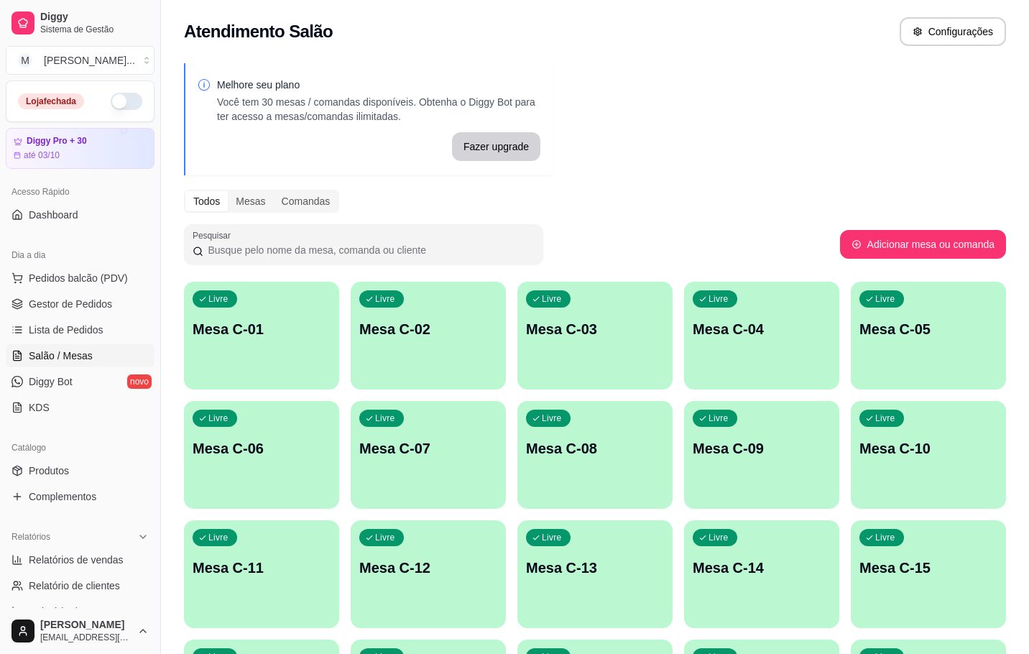 This screenshot has height=654, width=1029. Describe the element at coordinates (126, 101) in the screenshot. I see `button: Alterar Status` at that location.